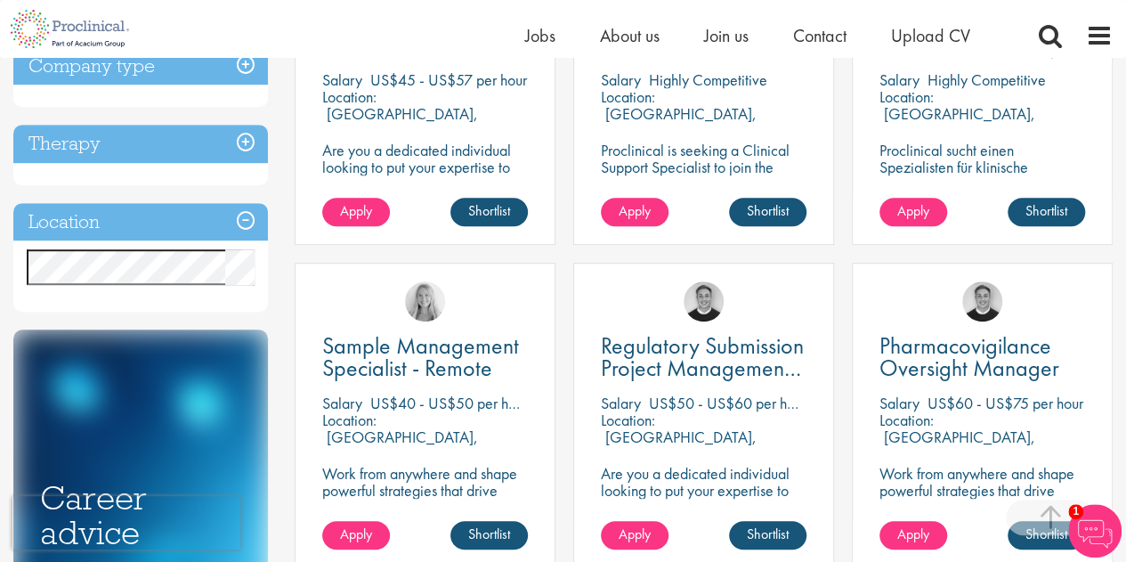  What do you see at coordinates (141, 143) in the screenshot?
I see `h3: Therapy` at bounding box center [141, 143].